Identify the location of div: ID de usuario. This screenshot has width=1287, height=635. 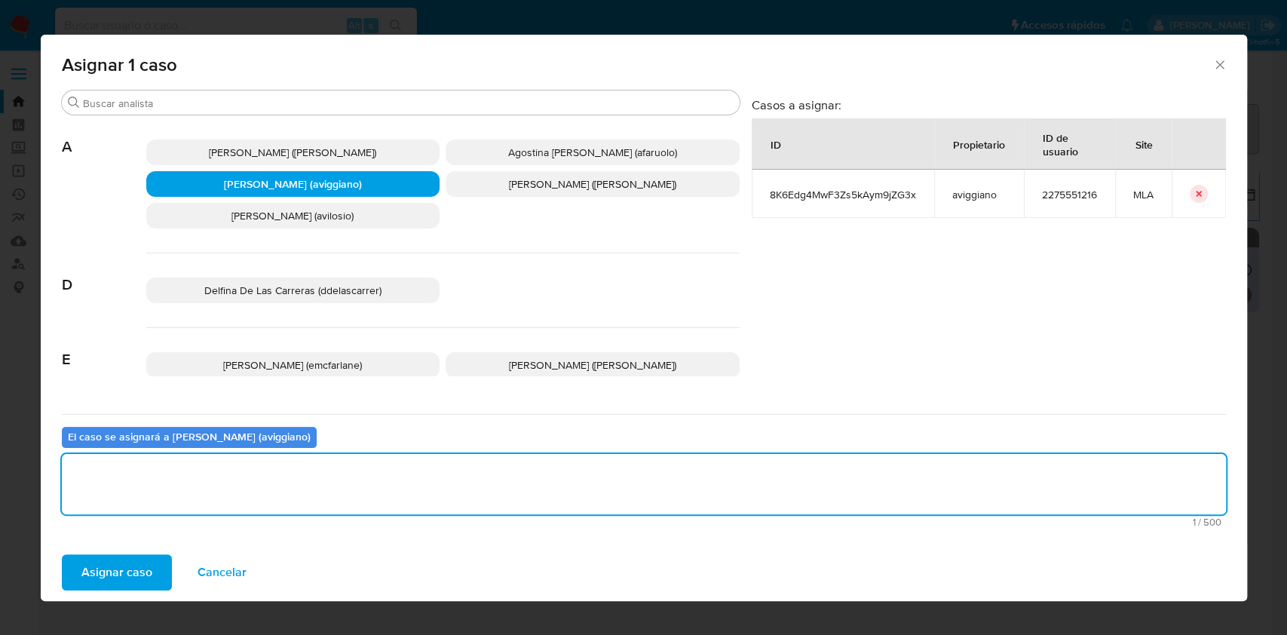
(1069, 144).